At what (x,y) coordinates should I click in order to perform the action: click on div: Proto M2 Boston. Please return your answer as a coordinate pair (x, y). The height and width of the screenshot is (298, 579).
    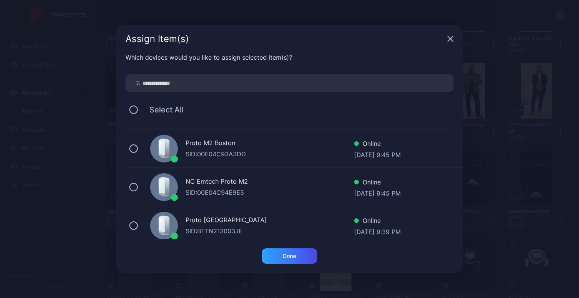
    Looking at the image, I should click on (270, 144).